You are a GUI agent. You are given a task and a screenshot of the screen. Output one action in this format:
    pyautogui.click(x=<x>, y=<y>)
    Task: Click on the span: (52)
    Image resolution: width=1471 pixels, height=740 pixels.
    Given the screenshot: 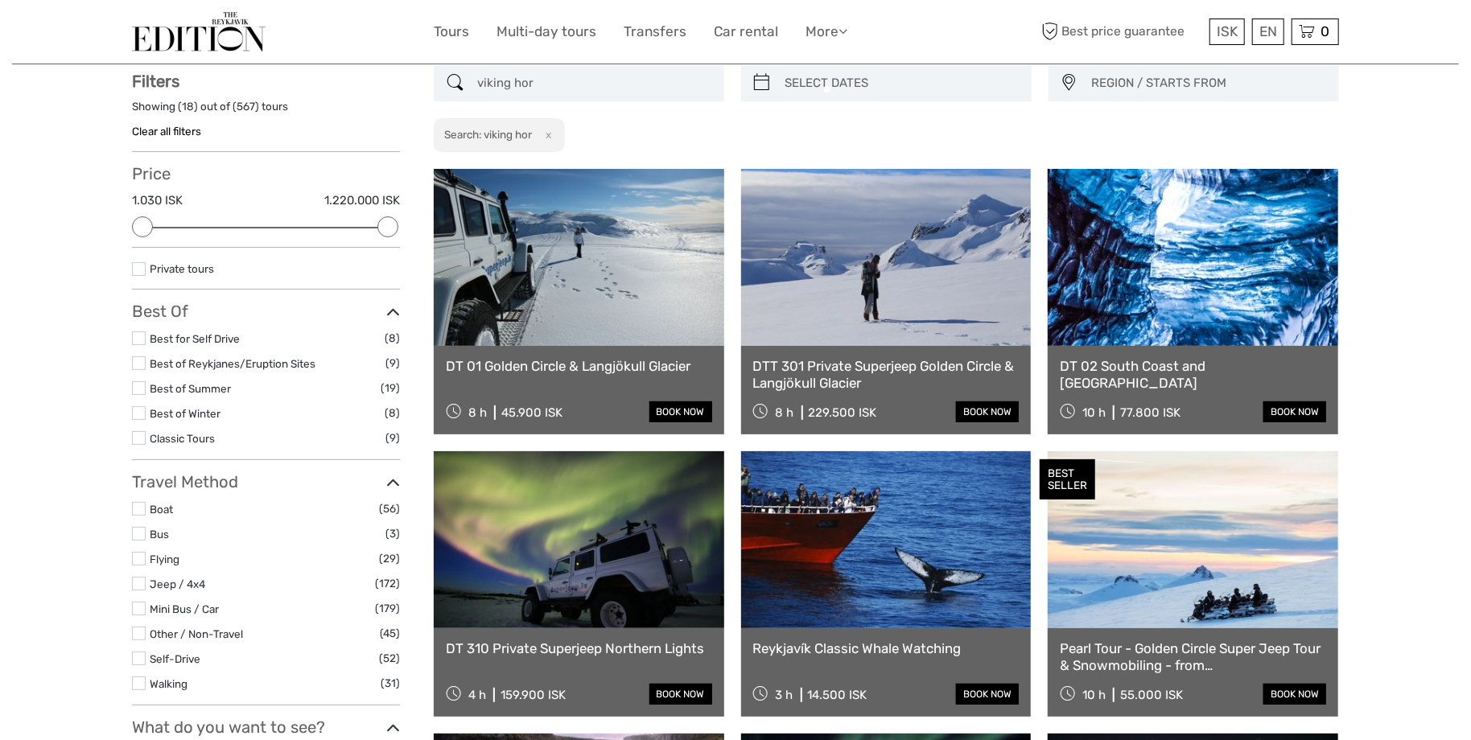 What is the action you would take?
    pyautogui.click(x=390, y=658)
    